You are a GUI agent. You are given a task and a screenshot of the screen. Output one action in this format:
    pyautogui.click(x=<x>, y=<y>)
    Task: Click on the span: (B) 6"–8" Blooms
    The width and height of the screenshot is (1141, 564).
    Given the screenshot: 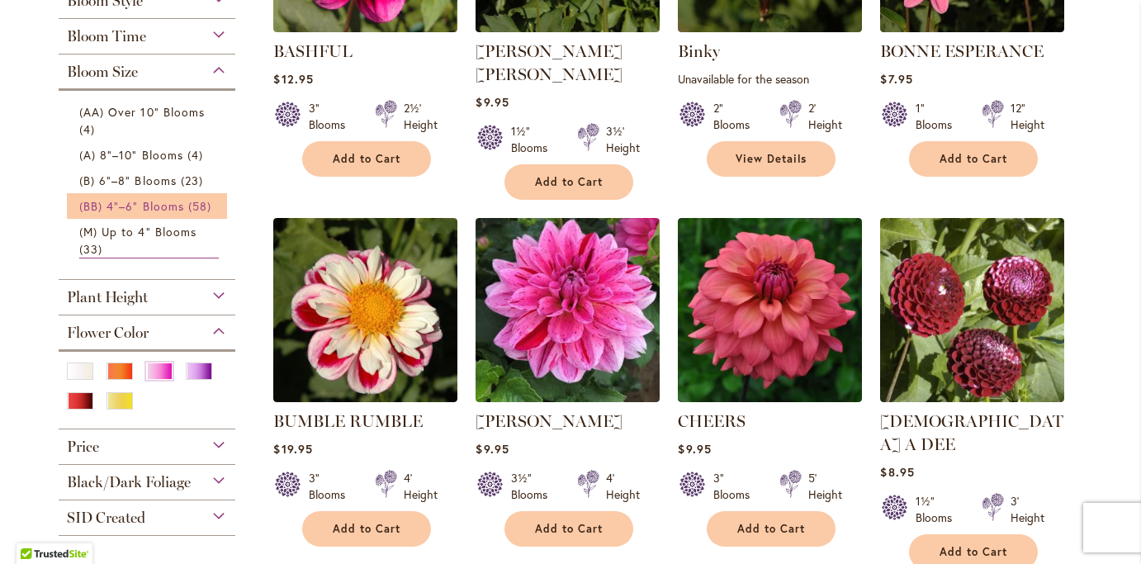 What is the action you would take?
    pyautogui.click(x=128, y=180)
    